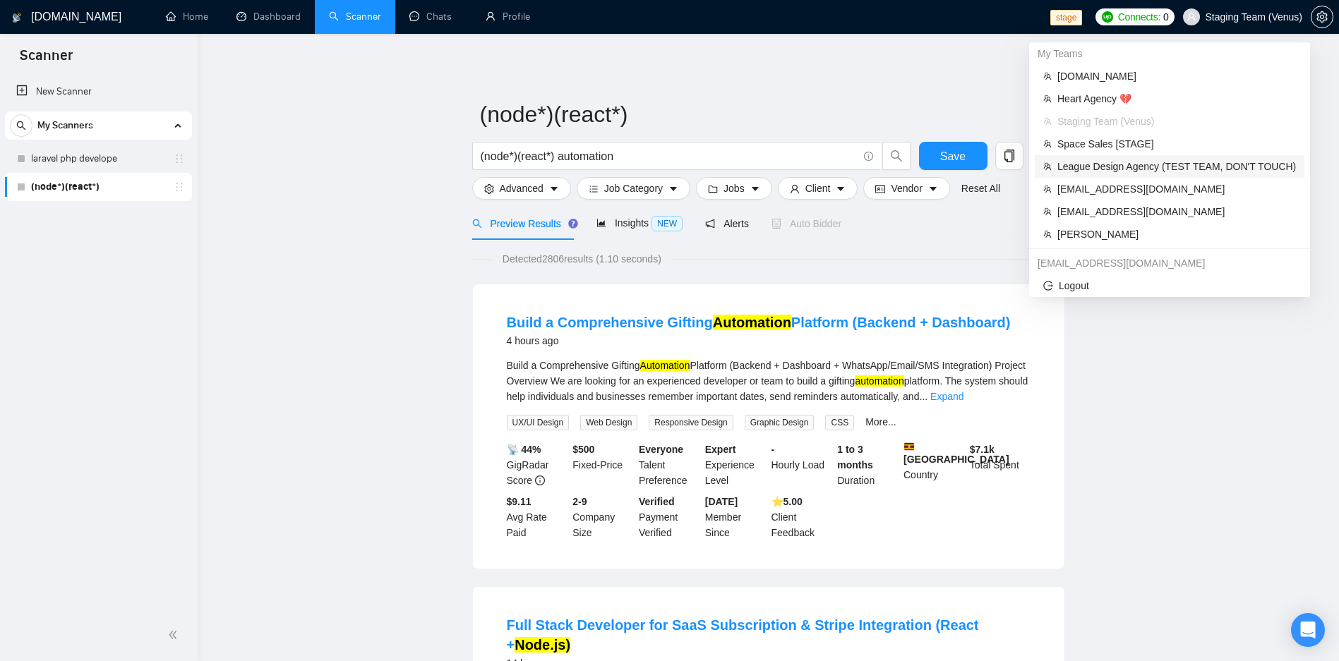 Image resolution: width=1339 pixels, height=661 pixels. I want to click on li: My Scanners, so click(98, 156).